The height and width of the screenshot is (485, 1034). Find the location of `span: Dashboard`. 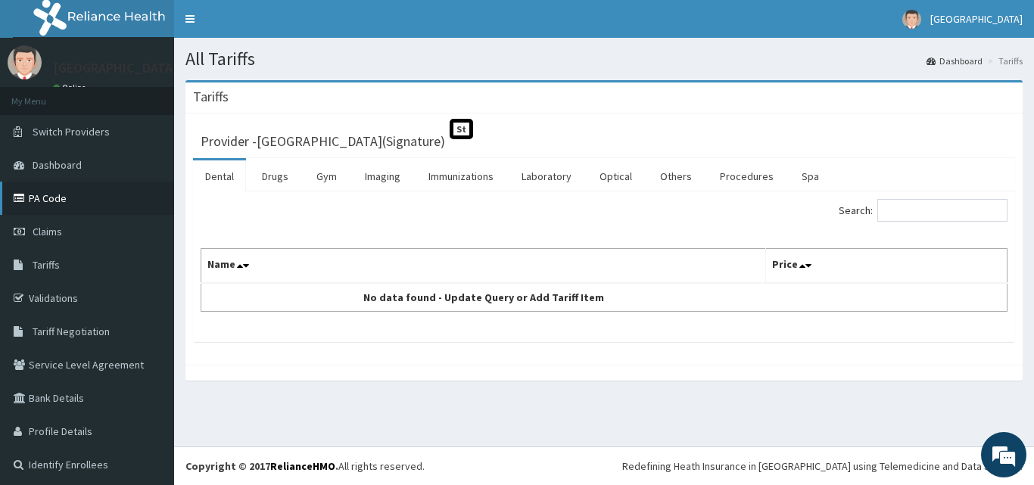

span: Dashboard is located at coordinates (57, 165).